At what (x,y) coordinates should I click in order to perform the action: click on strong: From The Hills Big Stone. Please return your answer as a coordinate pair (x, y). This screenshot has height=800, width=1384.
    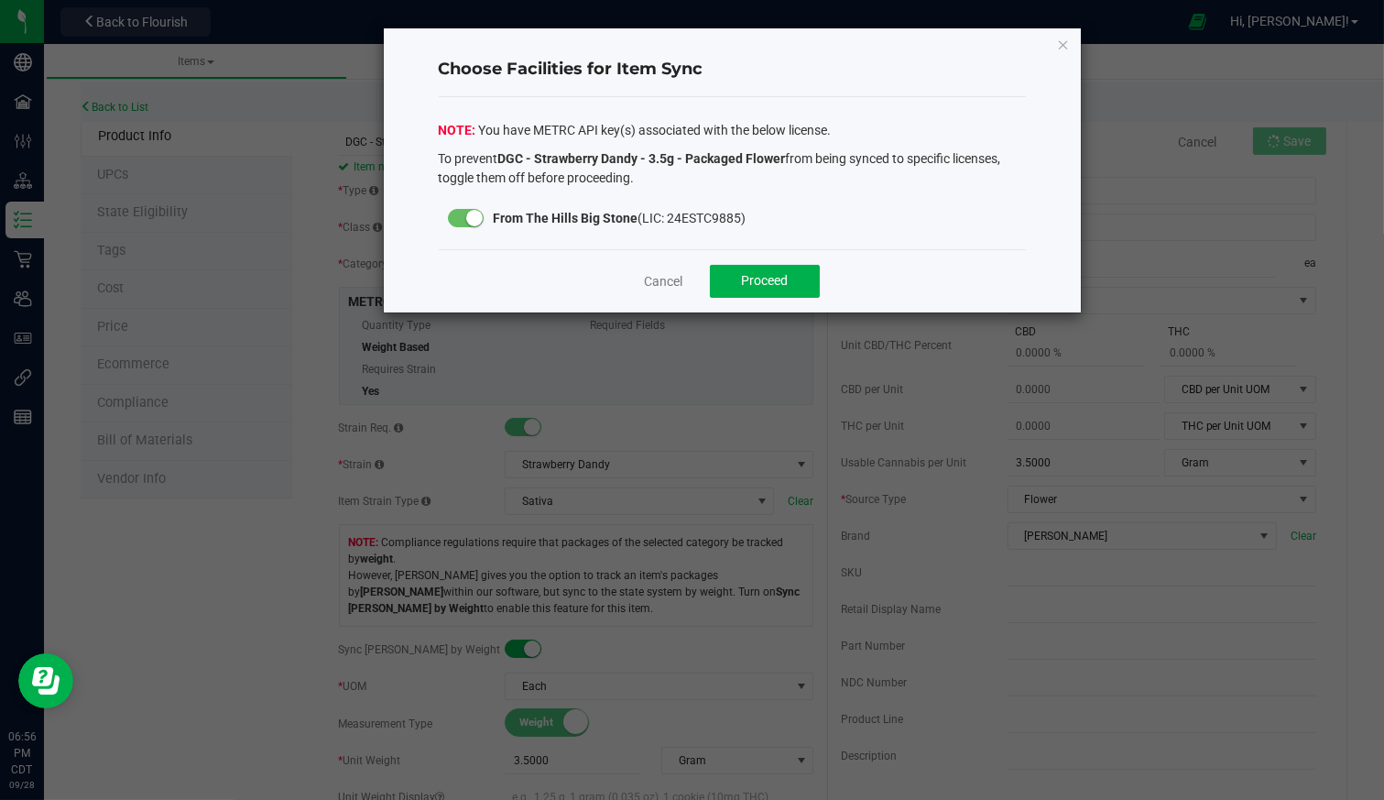
    Looking at the image, I should click on (566, 218).